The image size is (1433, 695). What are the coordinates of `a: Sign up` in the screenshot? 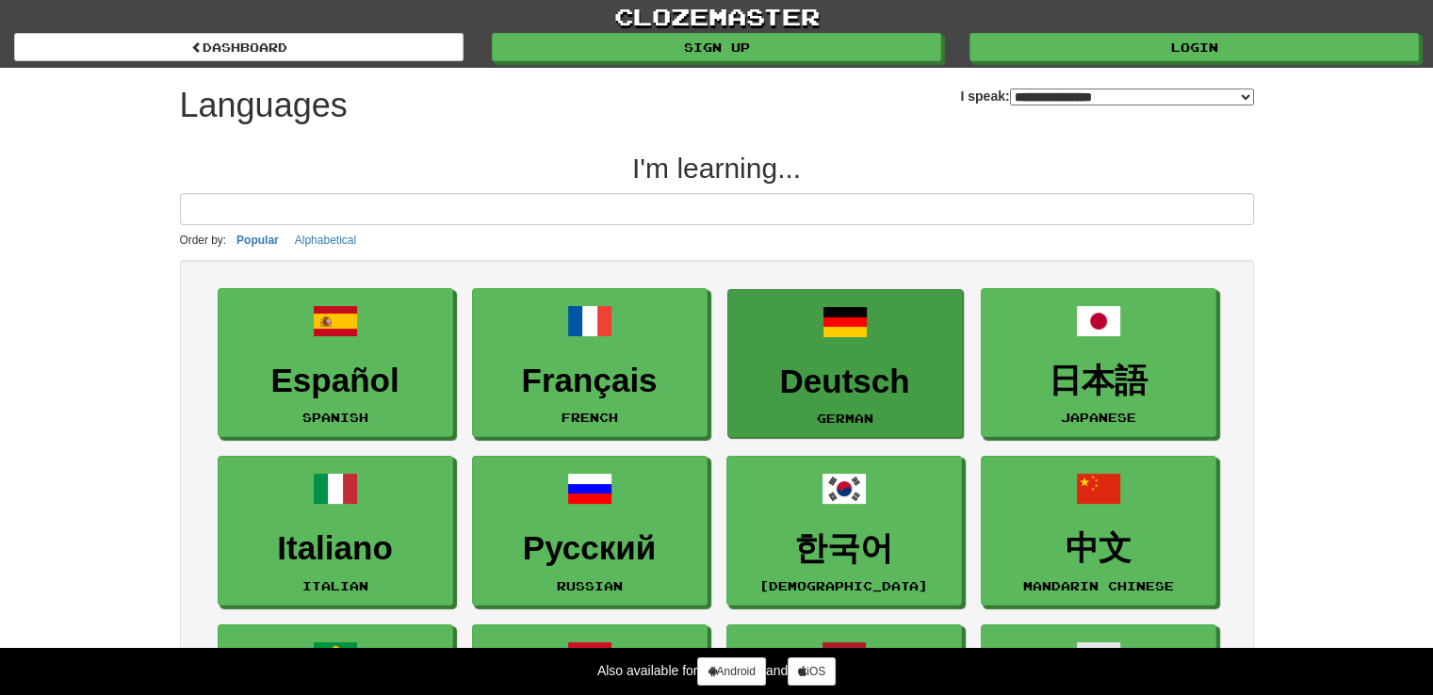 It's located at (716, 47).